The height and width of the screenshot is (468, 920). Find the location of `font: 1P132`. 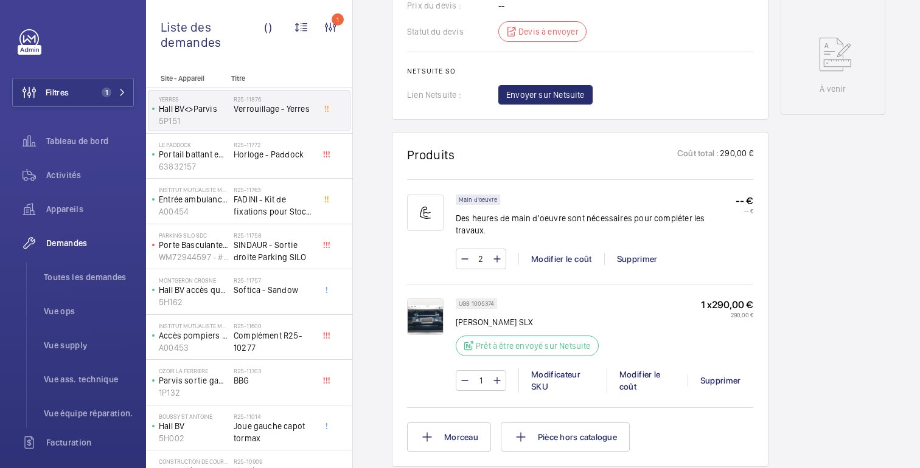

font: 1P132 is located at coordinates (169, 393).